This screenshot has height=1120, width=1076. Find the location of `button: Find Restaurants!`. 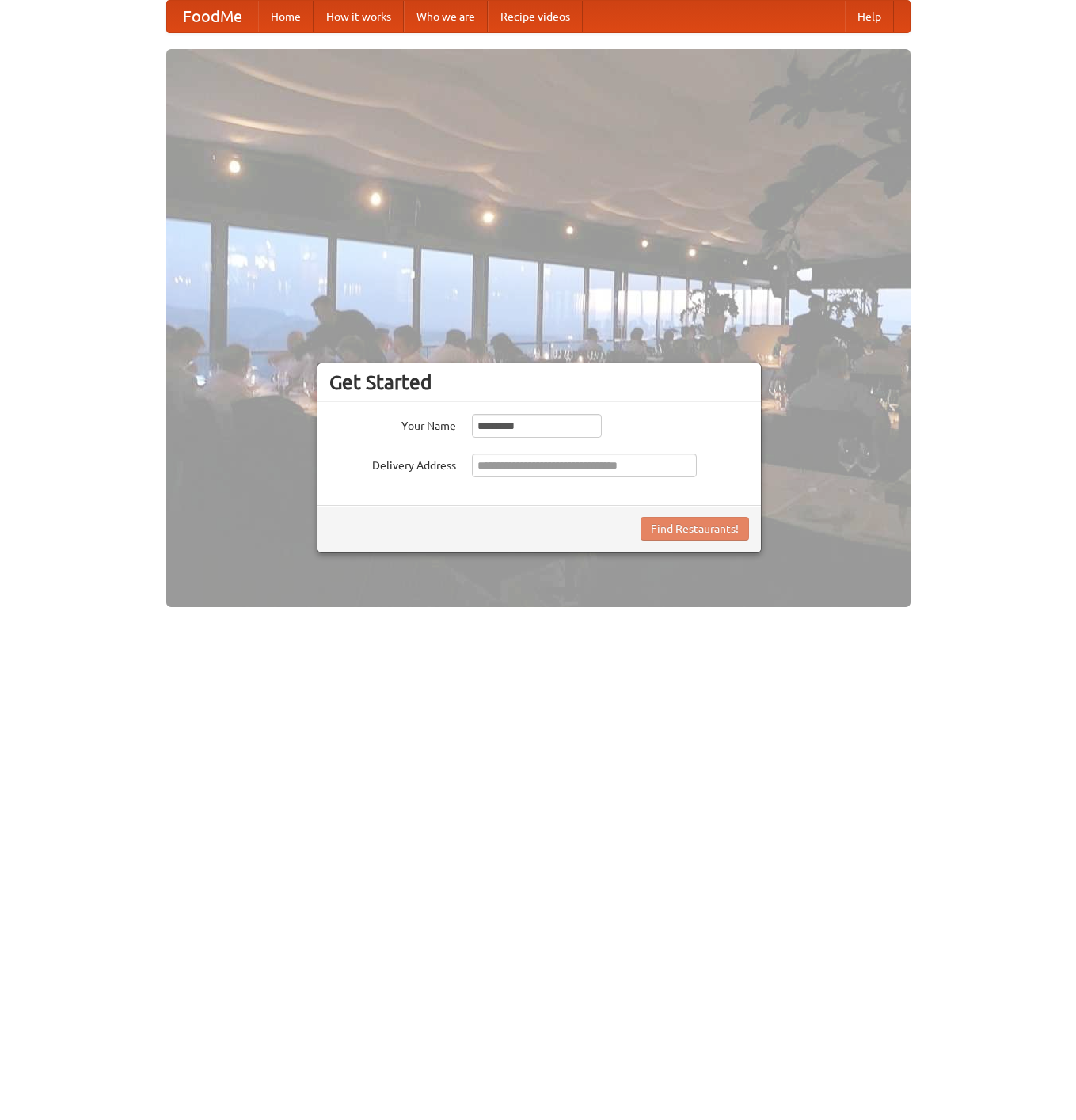

button: Find Restaurants! is located at coordinates (694, 529).